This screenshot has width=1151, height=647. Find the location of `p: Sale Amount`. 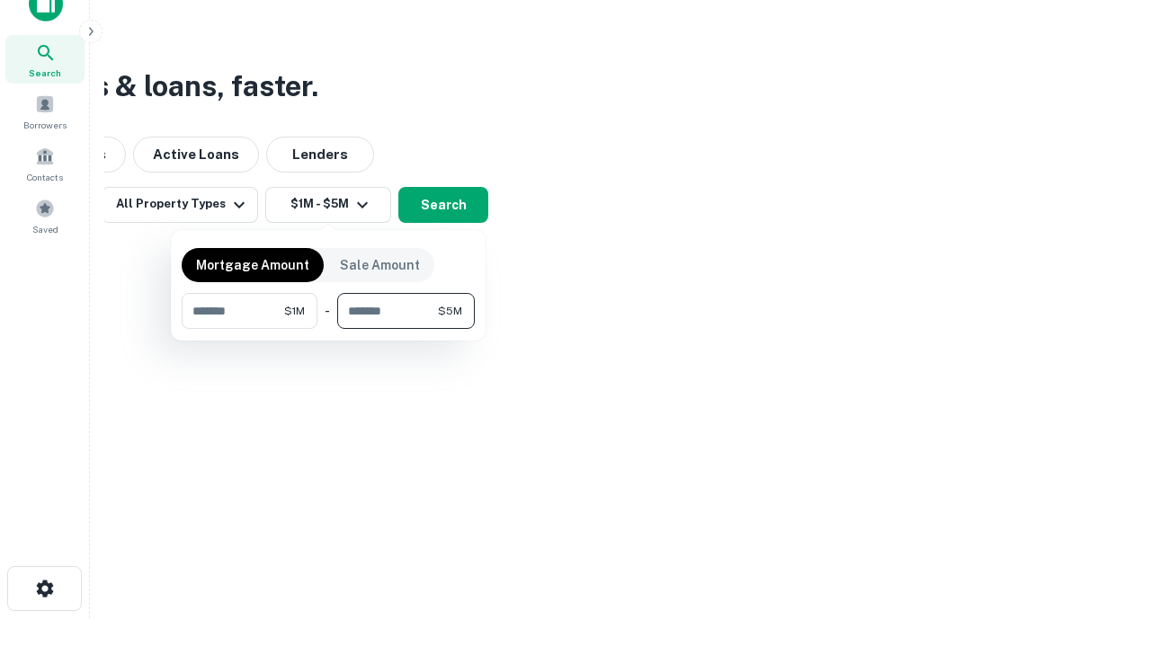

p: Sale Amount is located at coordinates (379, 265).